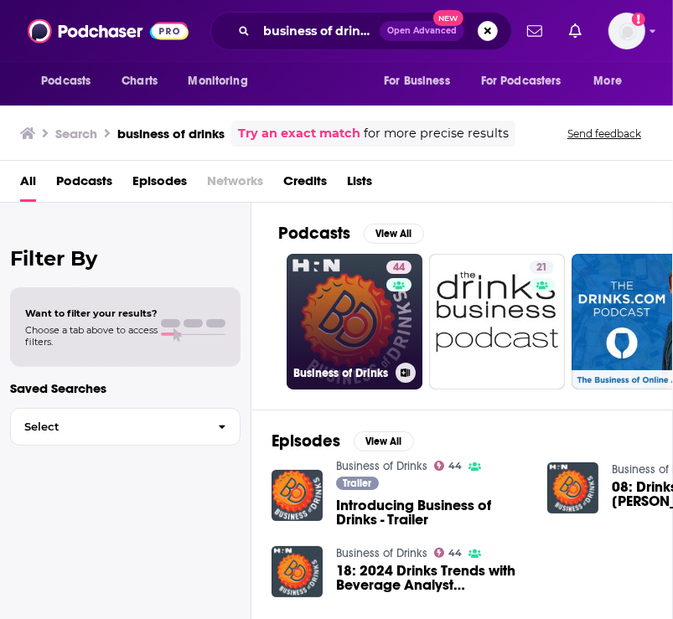  I want to click on span: Logged in as audreytaylor13, so click(627, 31).